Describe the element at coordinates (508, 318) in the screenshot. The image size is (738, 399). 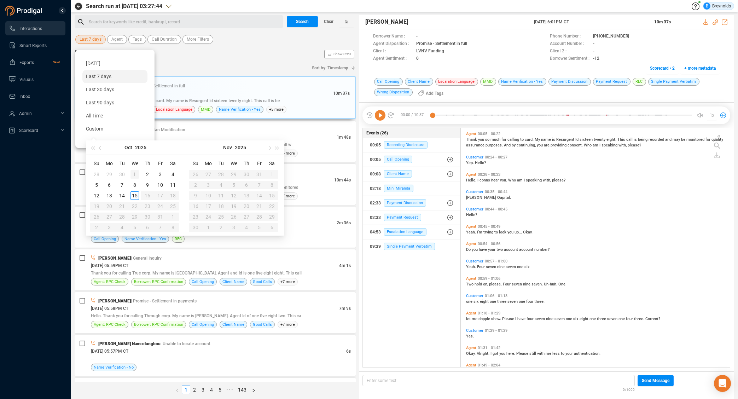
I see `span: Please` at that location.